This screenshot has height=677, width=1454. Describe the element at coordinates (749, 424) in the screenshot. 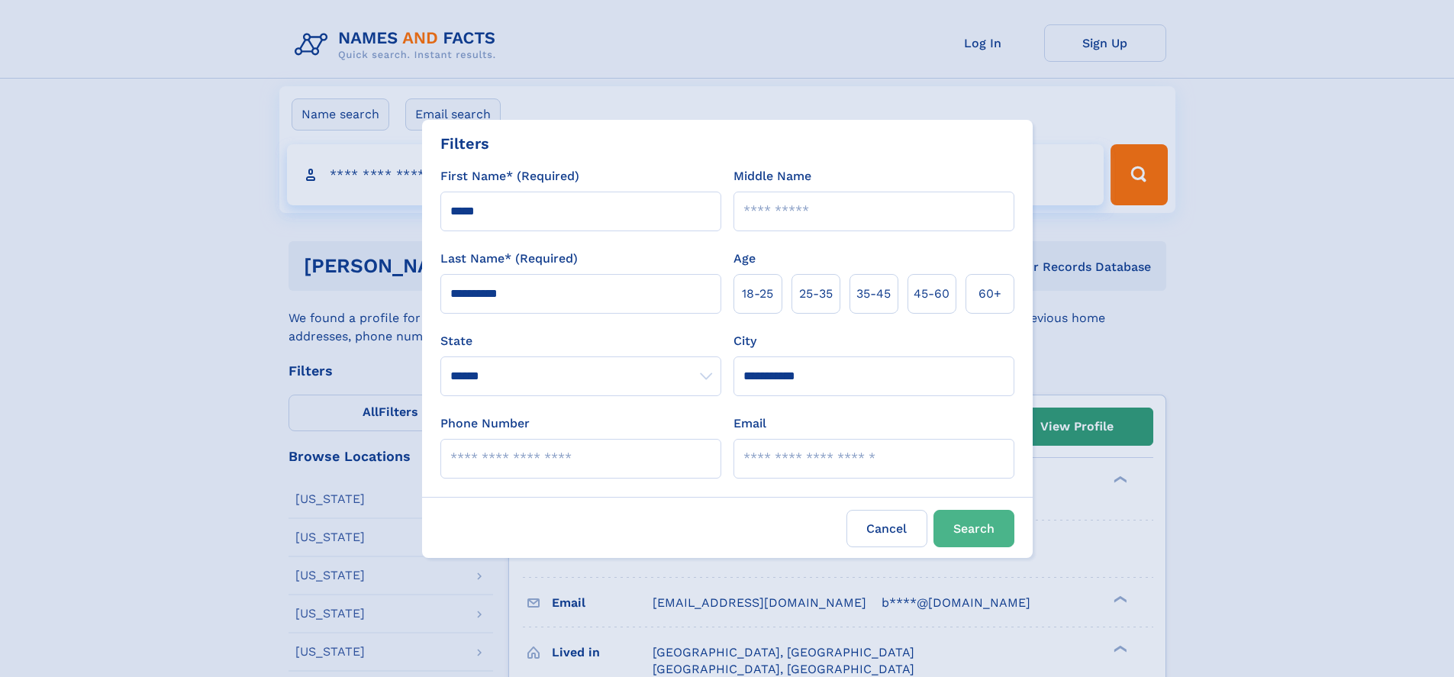

I see `label: Email` at that location.